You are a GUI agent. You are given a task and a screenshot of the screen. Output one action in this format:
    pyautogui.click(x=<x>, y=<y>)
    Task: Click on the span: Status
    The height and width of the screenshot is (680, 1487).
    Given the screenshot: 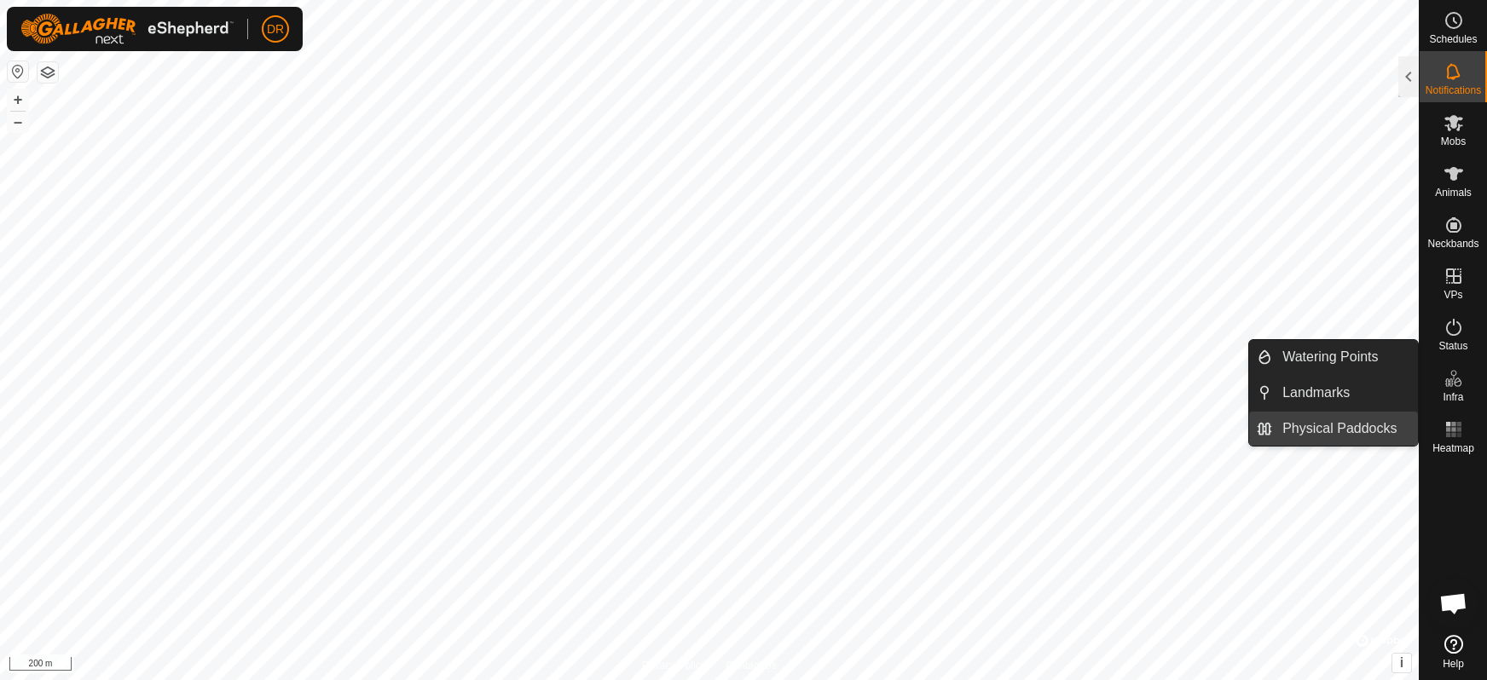 What is the action you would take?
    pyautogui.click(x=1453, y=346)
    